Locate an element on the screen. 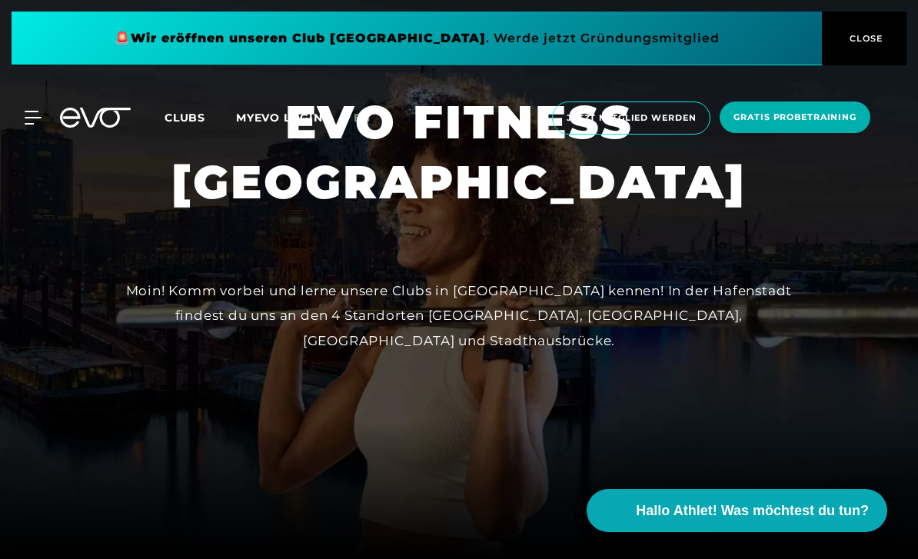 The image size is (918, 559). span: Hallo Athlet! Was möchtest du tun? is located at coordinates (752, 510).